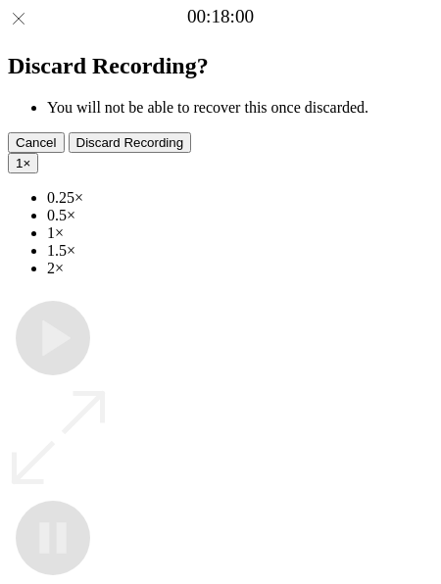  I want to click on li: 0.5×, so click(240, 216).